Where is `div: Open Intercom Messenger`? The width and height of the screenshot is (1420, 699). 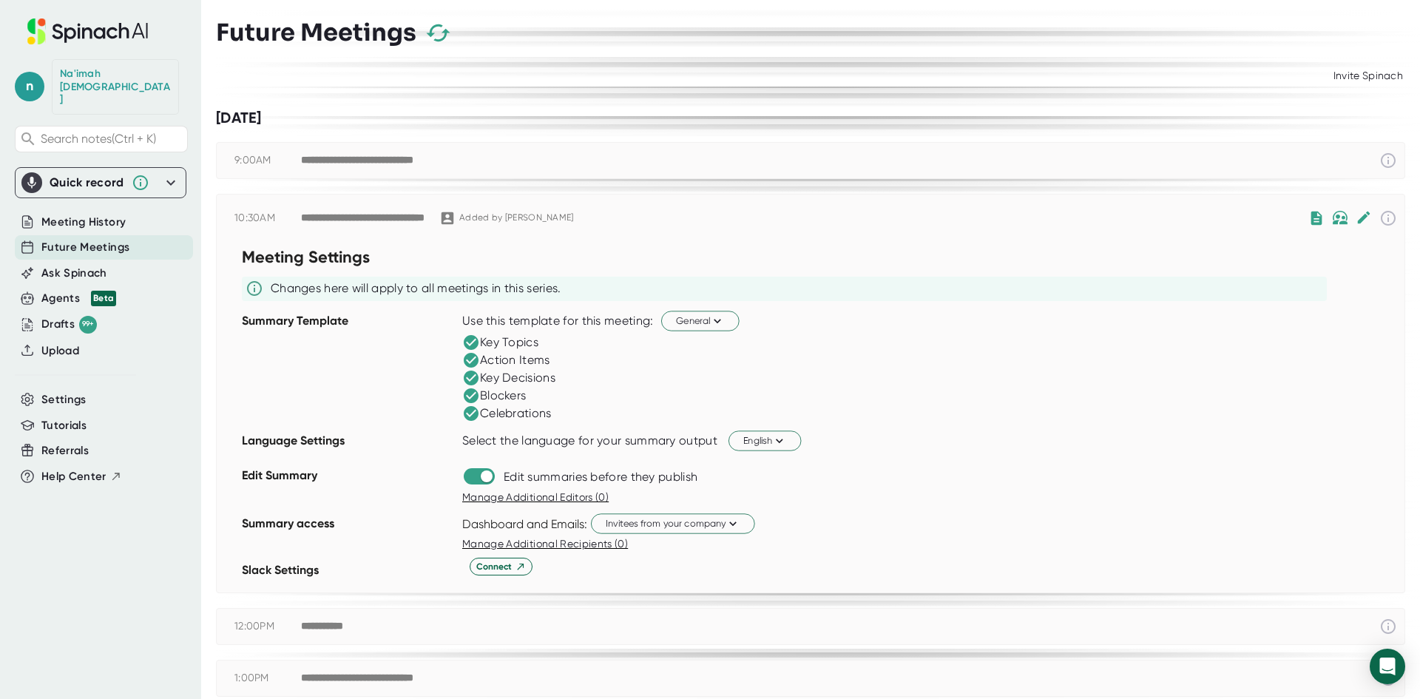
div: Open Intercom Messenger is located at coordinates (1388, 666).